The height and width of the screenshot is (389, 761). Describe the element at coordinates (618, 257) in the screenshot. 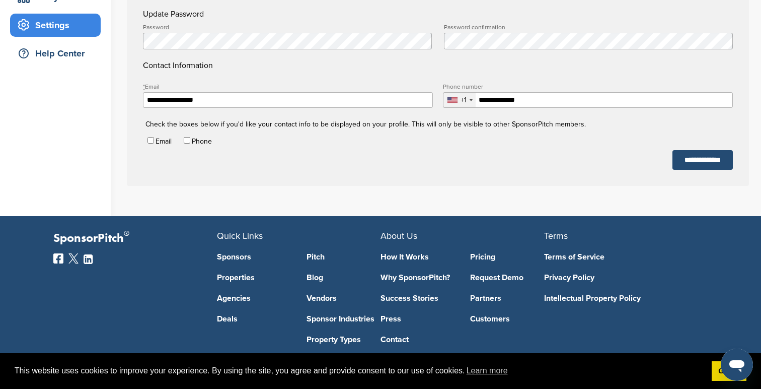

I see `a: Terms of Service` at that location.